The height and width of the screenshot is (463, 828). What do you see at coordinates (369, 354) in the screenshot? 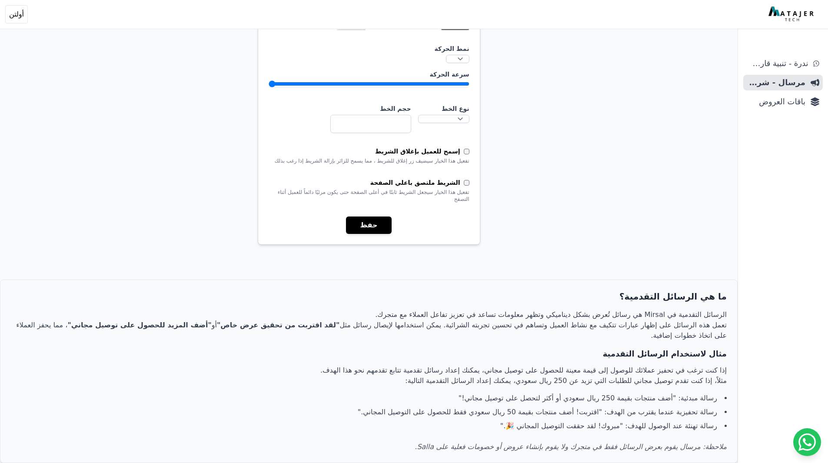
I see `h3: مثال لاستخدام الرسائل التقدمية` at bounding box center [369, 354].